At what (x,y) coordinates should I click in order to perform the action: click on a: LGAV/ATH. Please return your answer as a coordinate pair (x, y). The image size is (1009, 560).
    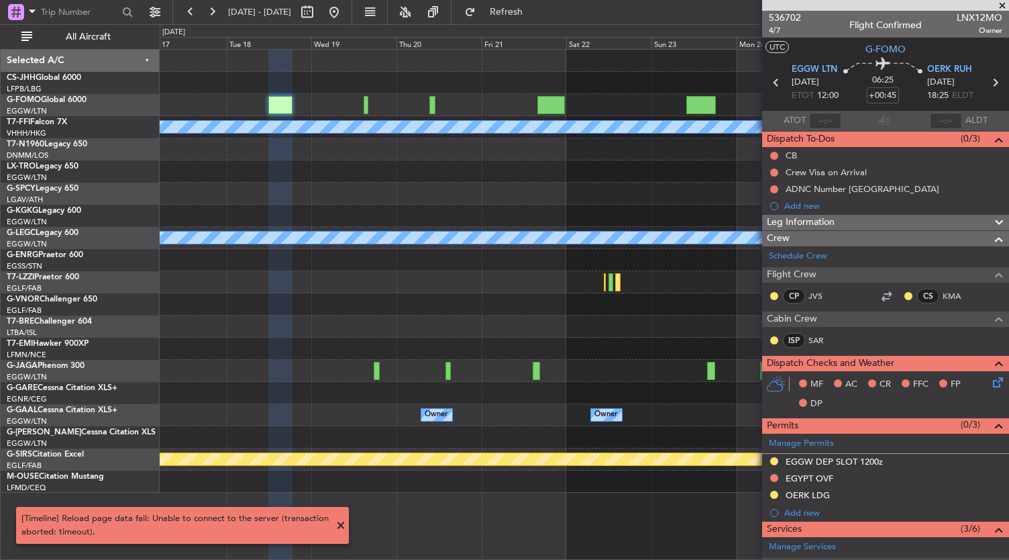
    Looking at the image, I should click on (25, 199).